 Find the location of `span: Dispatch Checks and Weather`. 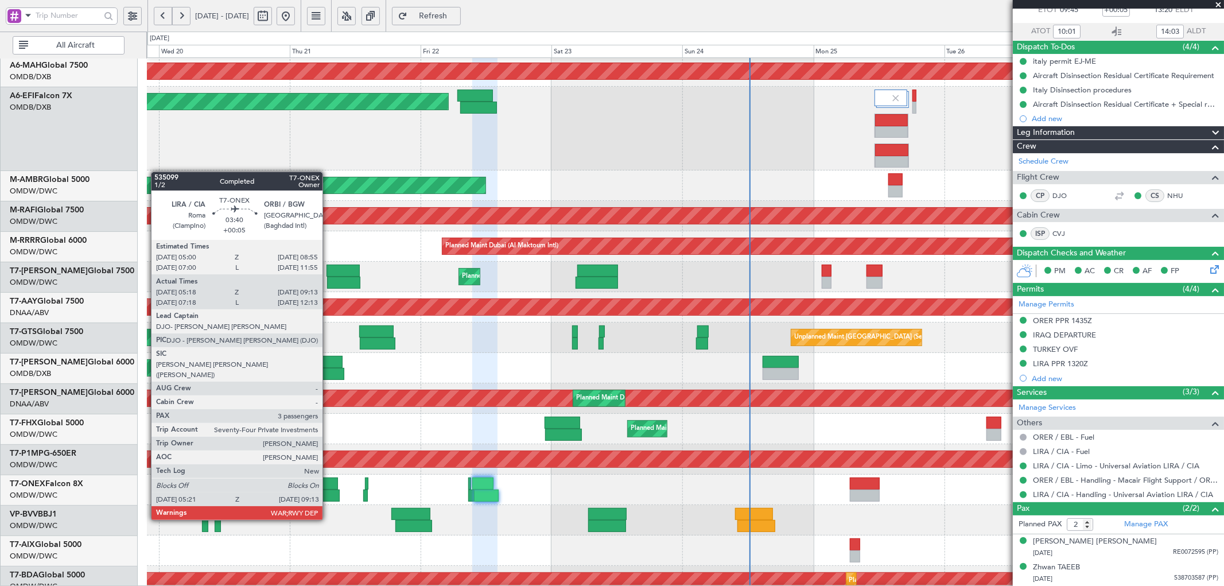

span: Dispatch Checks and Weather is located at coordinates (1071, 253).